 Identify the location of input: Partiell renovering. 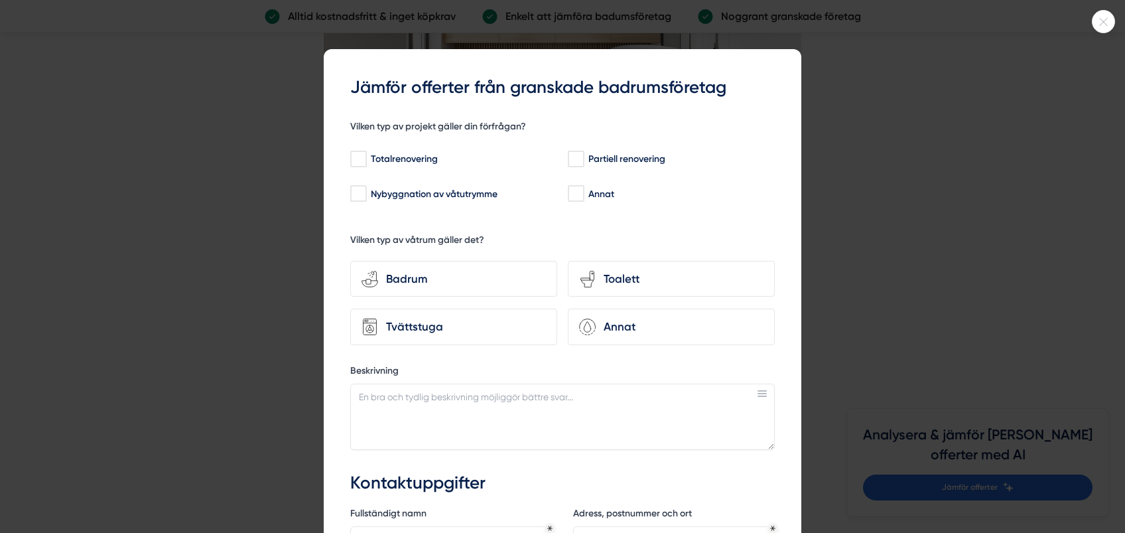
(575, 159).